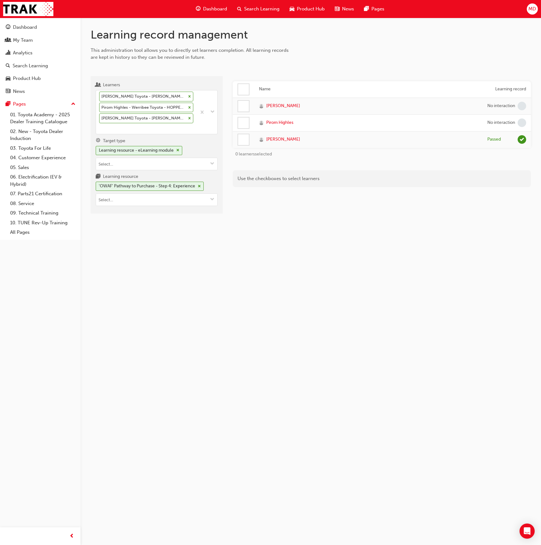  Describe the element at coordinates (533, 9) in the screenshot. I see `button: MD` at that location.